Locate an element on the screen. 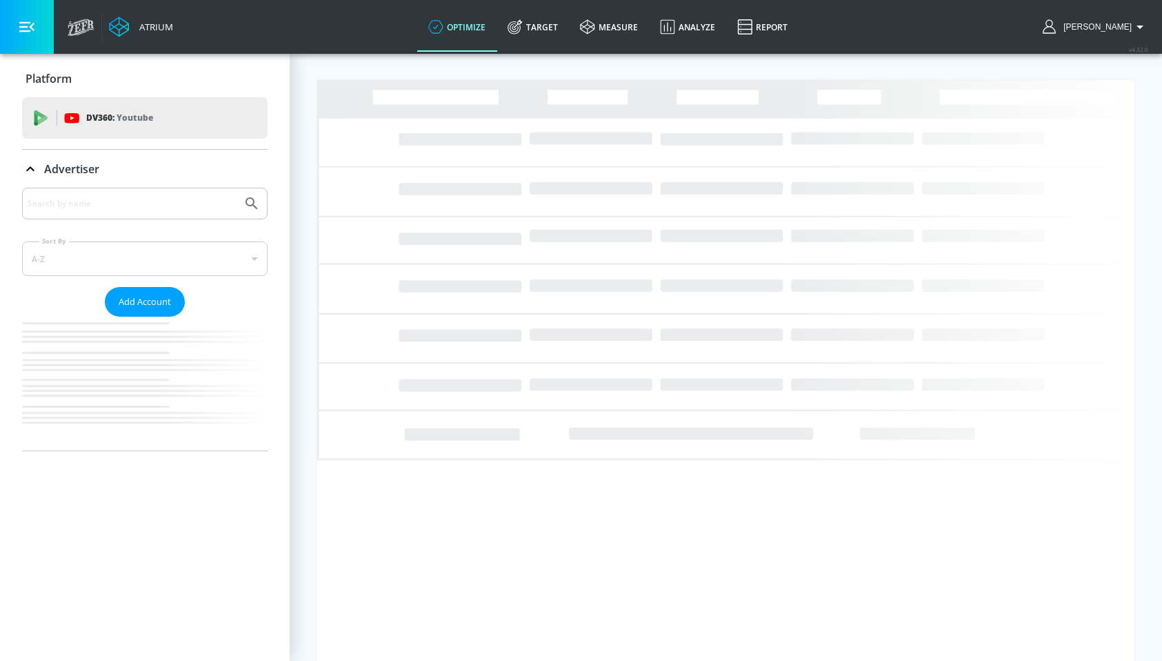 The height and width of the screenshot is (661, 1162). a: measure is located at coordinates (609, 27).